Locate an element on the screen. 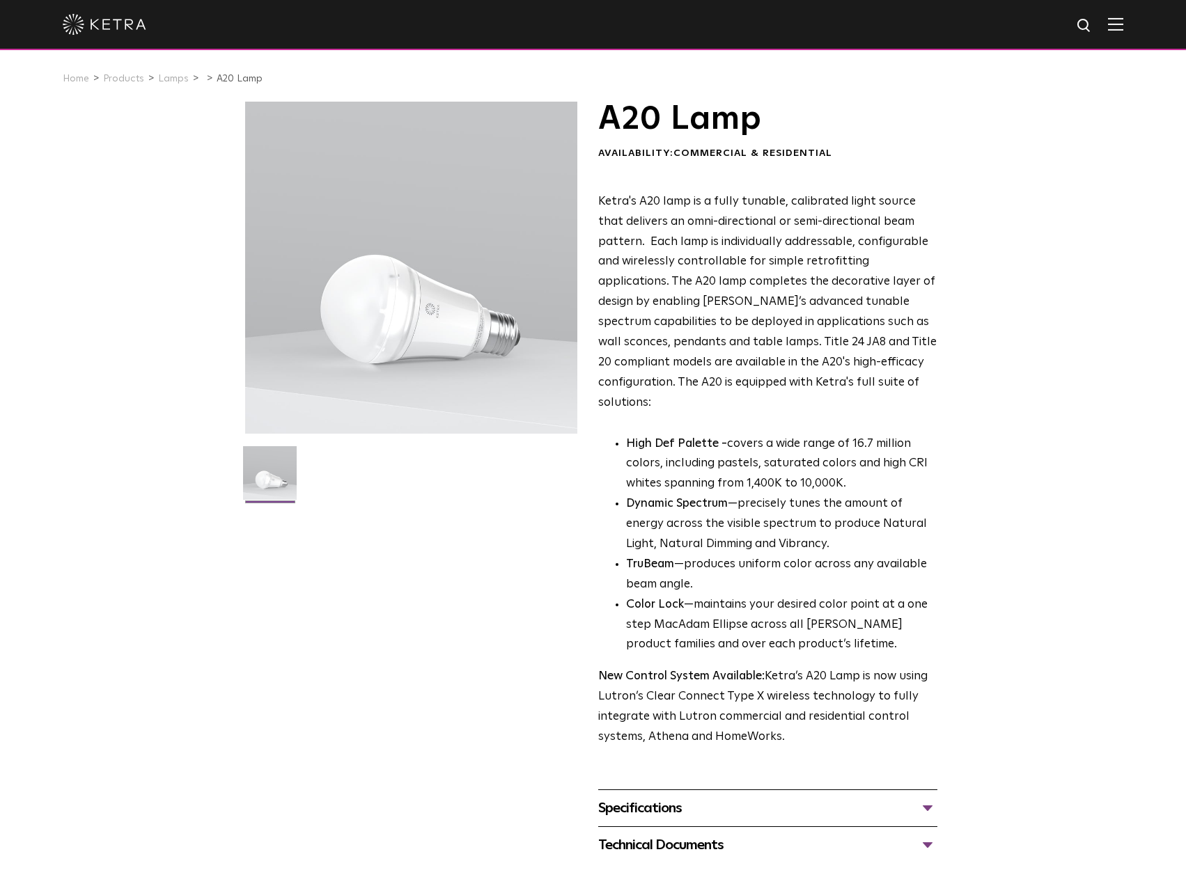 The width and height of the screenshot is (1186, 884). img: Hamburger%20Nav.svg is located at coordinates (1115, 24).